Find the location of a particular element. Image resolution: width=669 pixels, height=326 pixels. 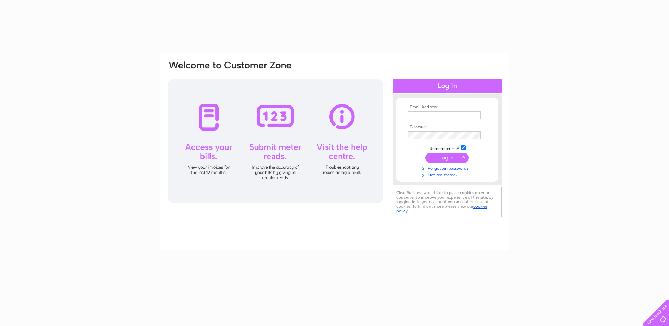

th: Email Address: is located at coordinates (447, 107).